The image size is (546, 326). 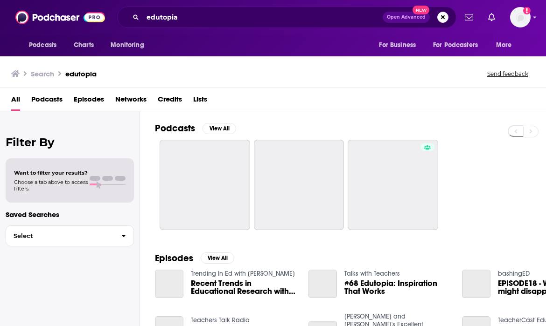 I want to click on a: Lists, so click(x=200, y=101).